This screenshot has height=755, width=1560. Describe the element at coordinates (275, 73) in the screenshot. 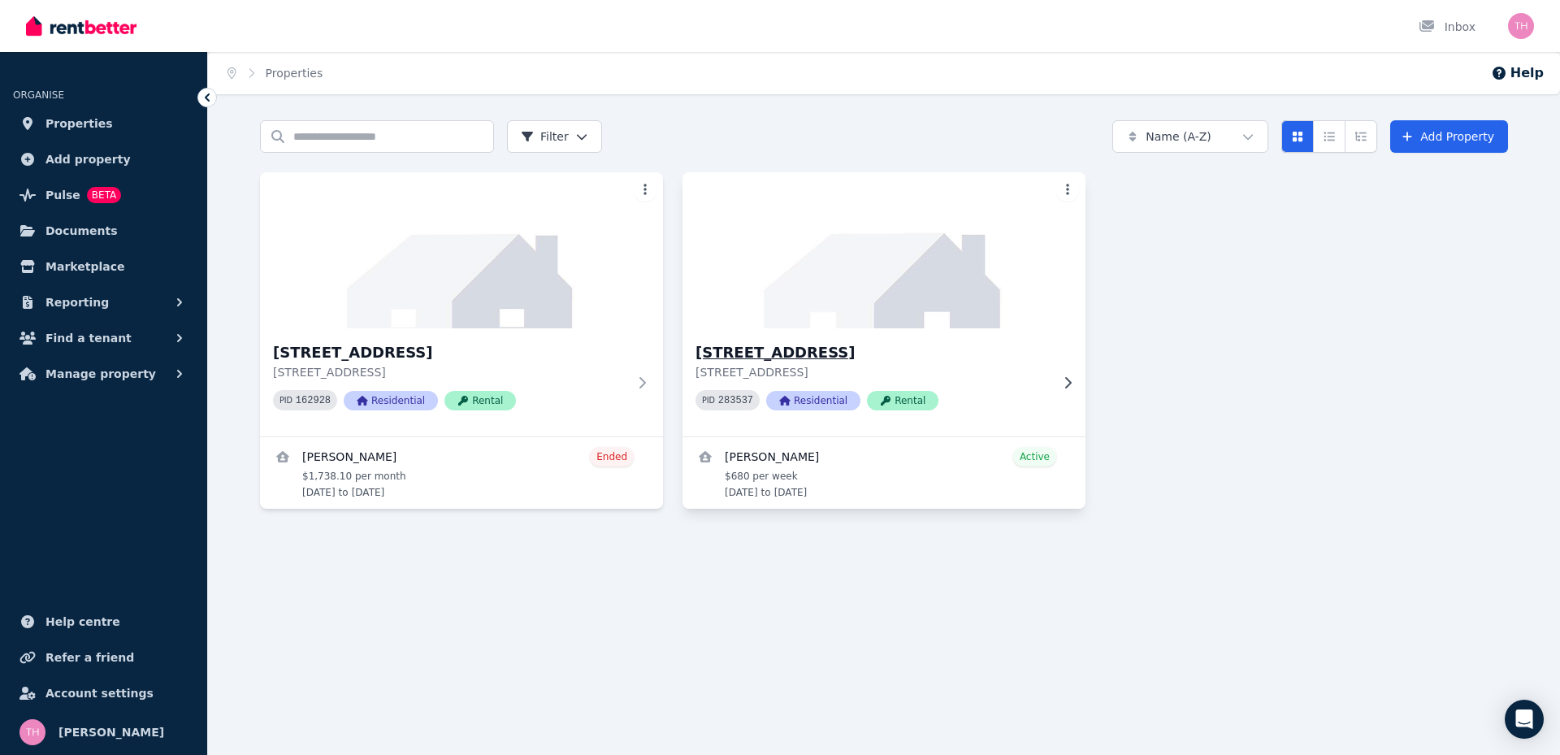

I see `nav: Breadcrumb` at that location.